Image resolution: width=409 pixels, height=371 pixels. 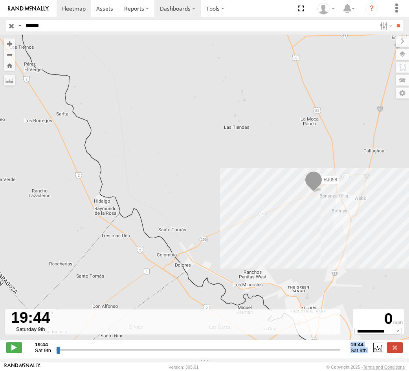 I want to click on label: Measure, so click(x=9, y=80).